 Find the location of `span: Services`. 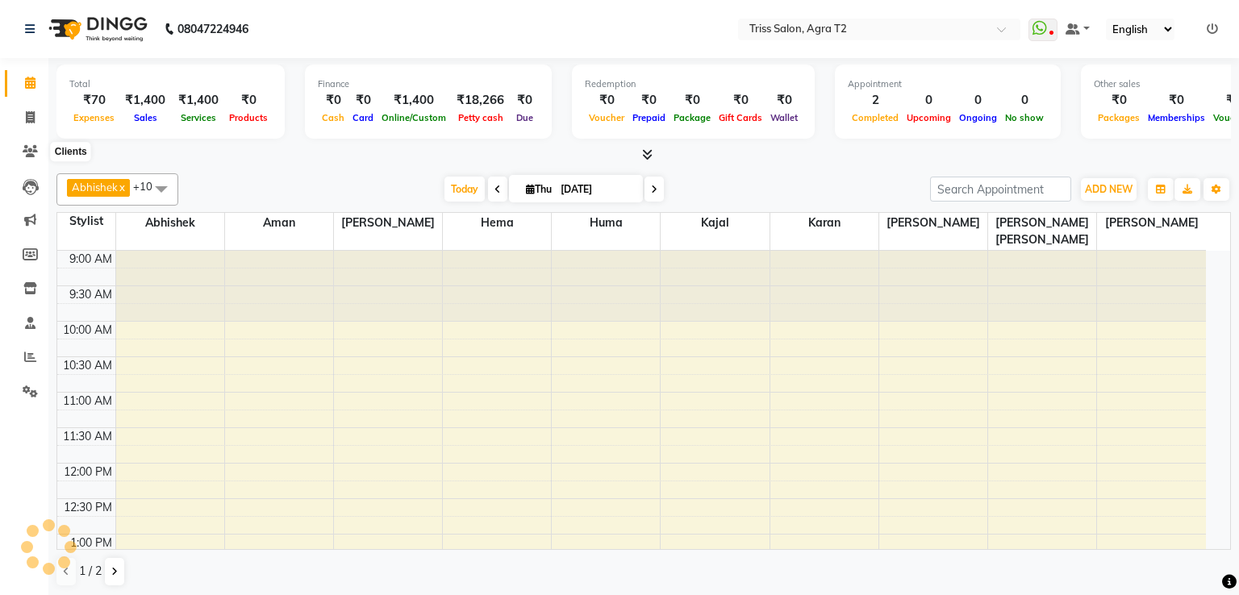

span: Services is located at coordinates (198, 118).